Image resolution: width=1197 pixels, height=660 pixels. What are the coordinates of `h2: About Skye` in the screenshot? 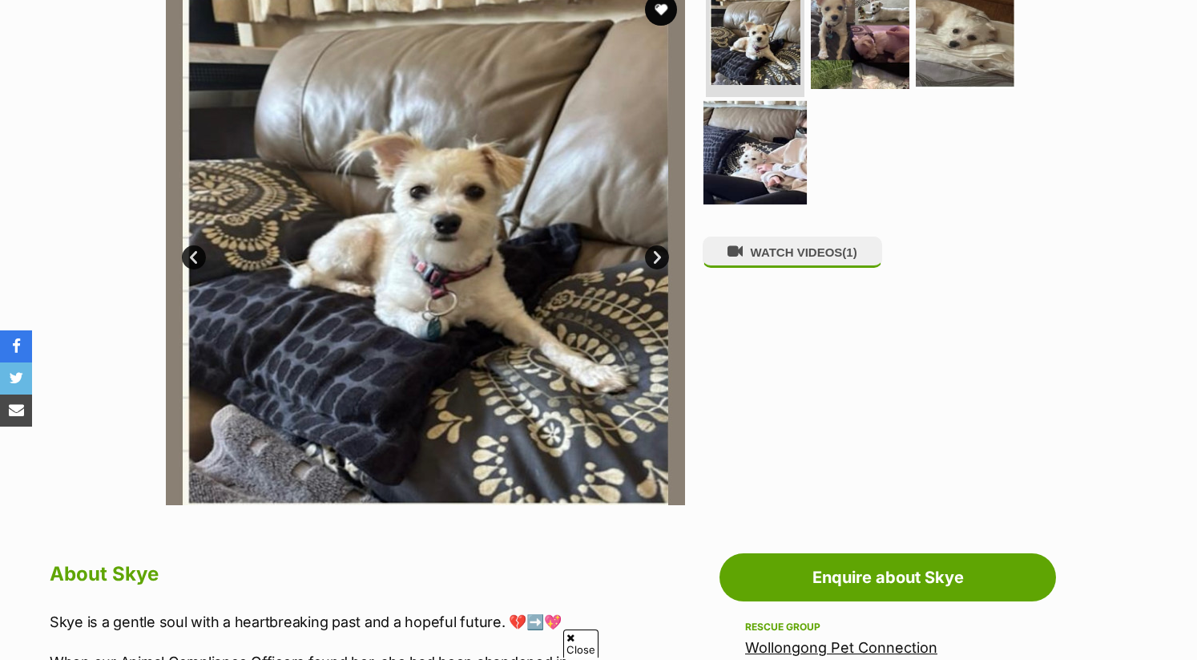 It's located at (381, 574).